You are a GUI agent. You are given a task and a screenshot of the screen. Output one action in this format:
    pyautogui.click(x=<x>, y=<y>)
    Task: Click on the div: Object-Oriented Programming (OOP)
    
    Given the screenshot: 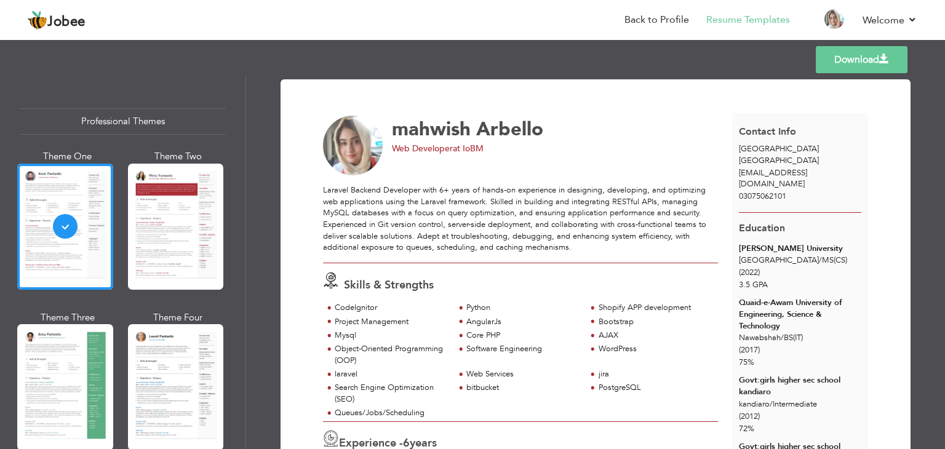 What is the action you would take?
    pyautogui.click(x=391, y=355)
    